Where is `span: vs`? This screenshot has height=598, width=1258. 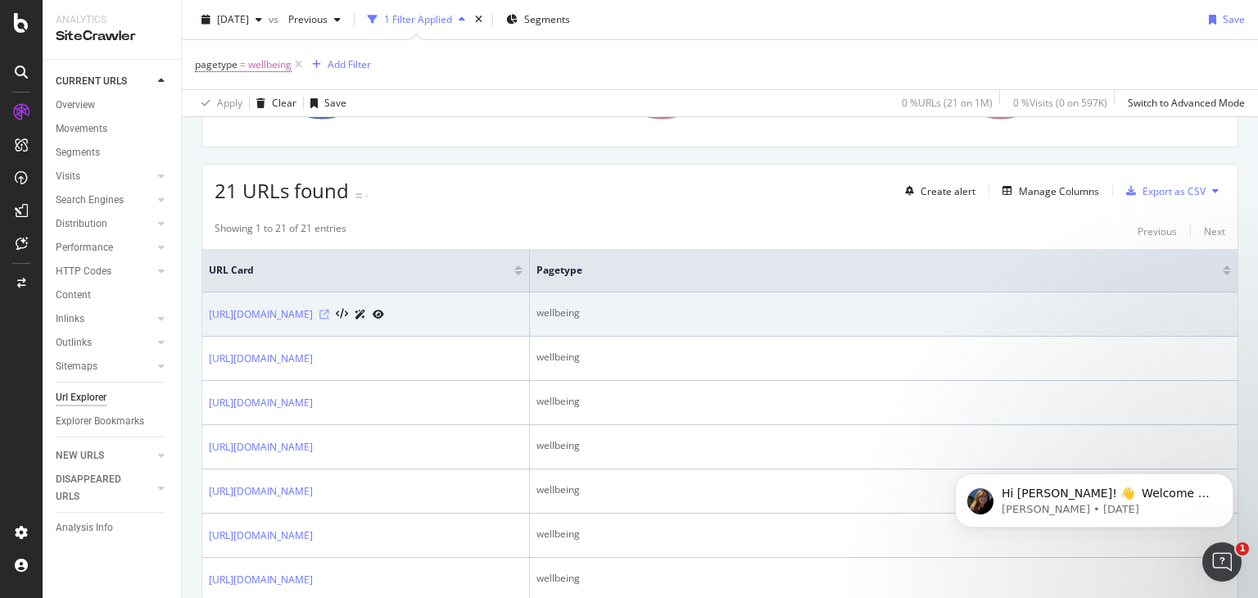
span: vs is located at coordinates (275, 19).